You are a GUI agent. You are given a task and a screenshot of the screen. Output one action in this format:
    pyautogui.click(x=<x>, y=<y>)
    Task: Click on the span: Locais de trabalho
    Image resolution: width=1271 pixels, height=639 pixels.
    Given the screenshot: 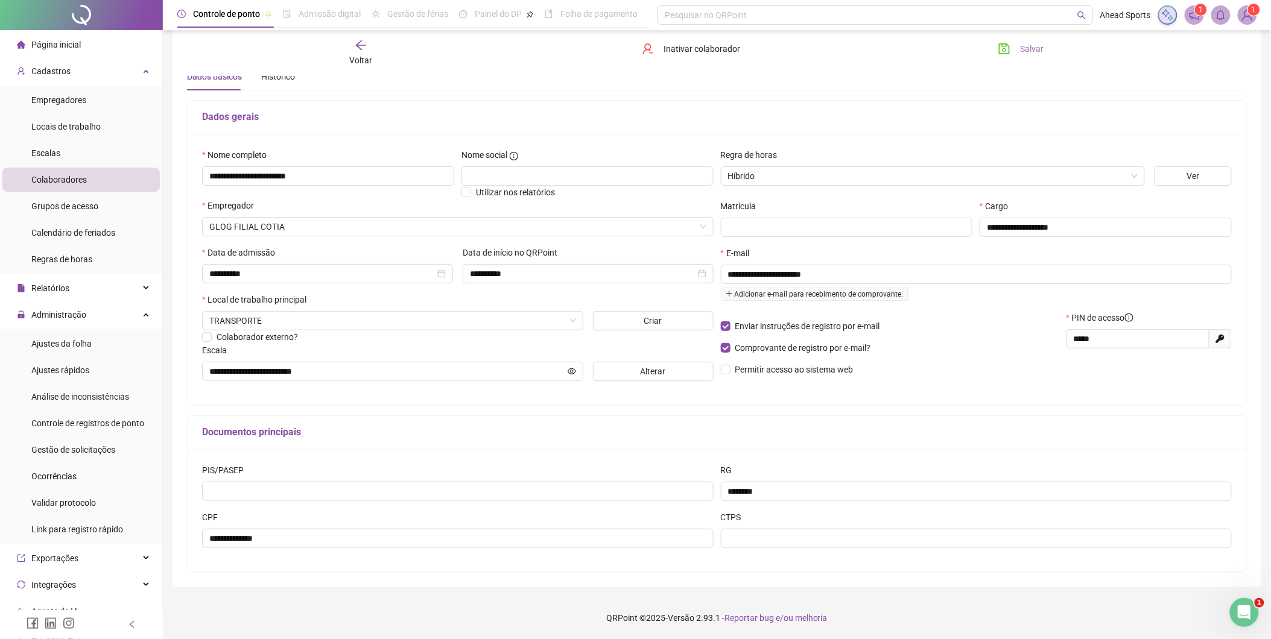 What is the action you would take?
    pyautogui.click(x=66, y=127)
    